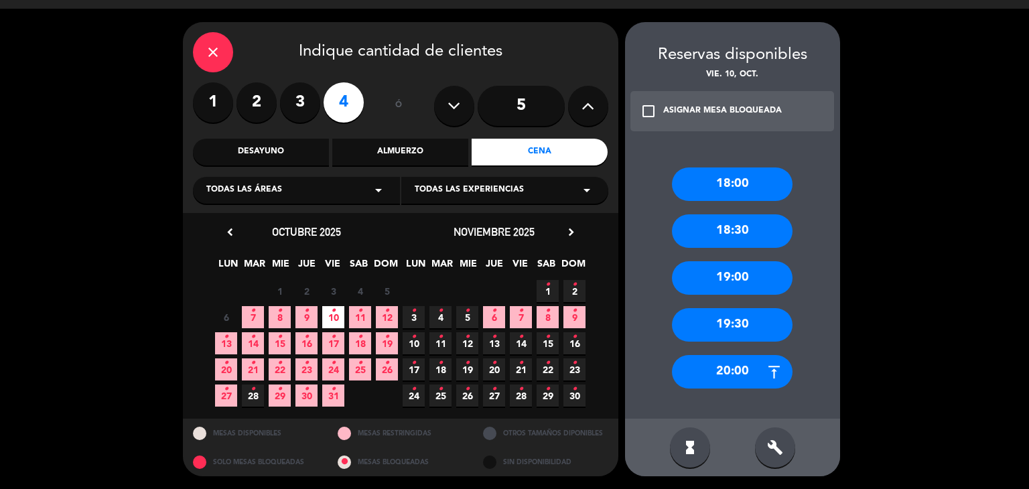  Describe the element at coordinates (306, 369) in the screenshot. I see `span: 23` at that location.